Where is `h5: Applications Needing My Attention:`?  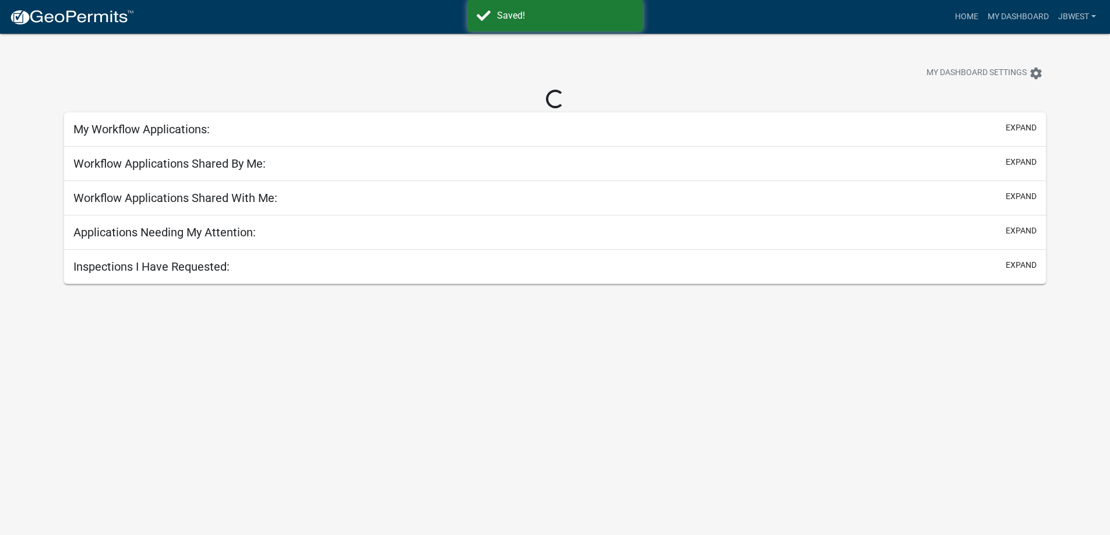
h5: Applications Needing My Attention: is located at coordinates (164, 232).